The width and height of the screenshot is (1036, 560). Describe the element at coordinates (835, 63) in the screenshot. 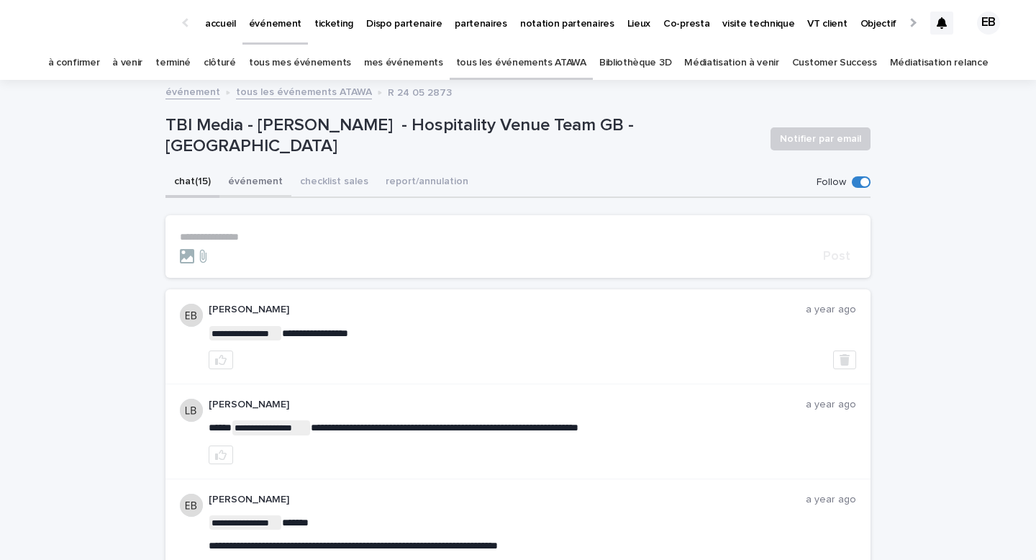

I see `a: Customer Success` at that location.